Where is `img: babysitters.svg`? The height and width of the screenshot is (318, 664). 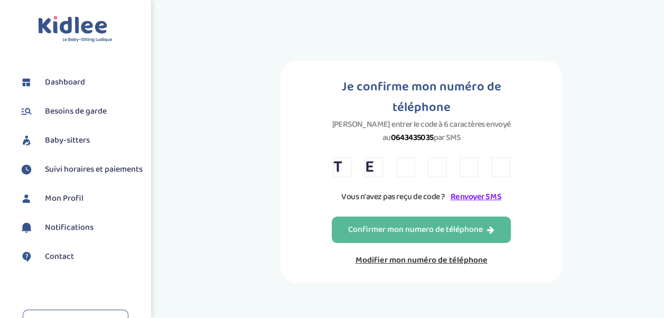 img: babysitters.svg is located at coordinates (26, 140).